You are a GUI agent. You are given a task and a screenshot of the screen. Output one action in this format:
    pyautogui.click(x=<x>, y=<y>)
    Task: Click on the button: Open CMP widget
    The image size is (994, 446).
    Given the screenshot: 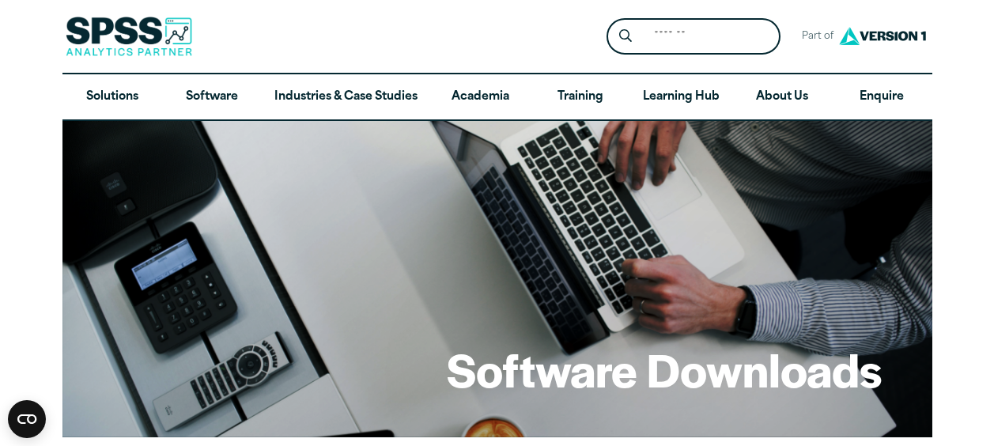 What is the action you would take?
    pyautogui.click(x=27, y=419)
    